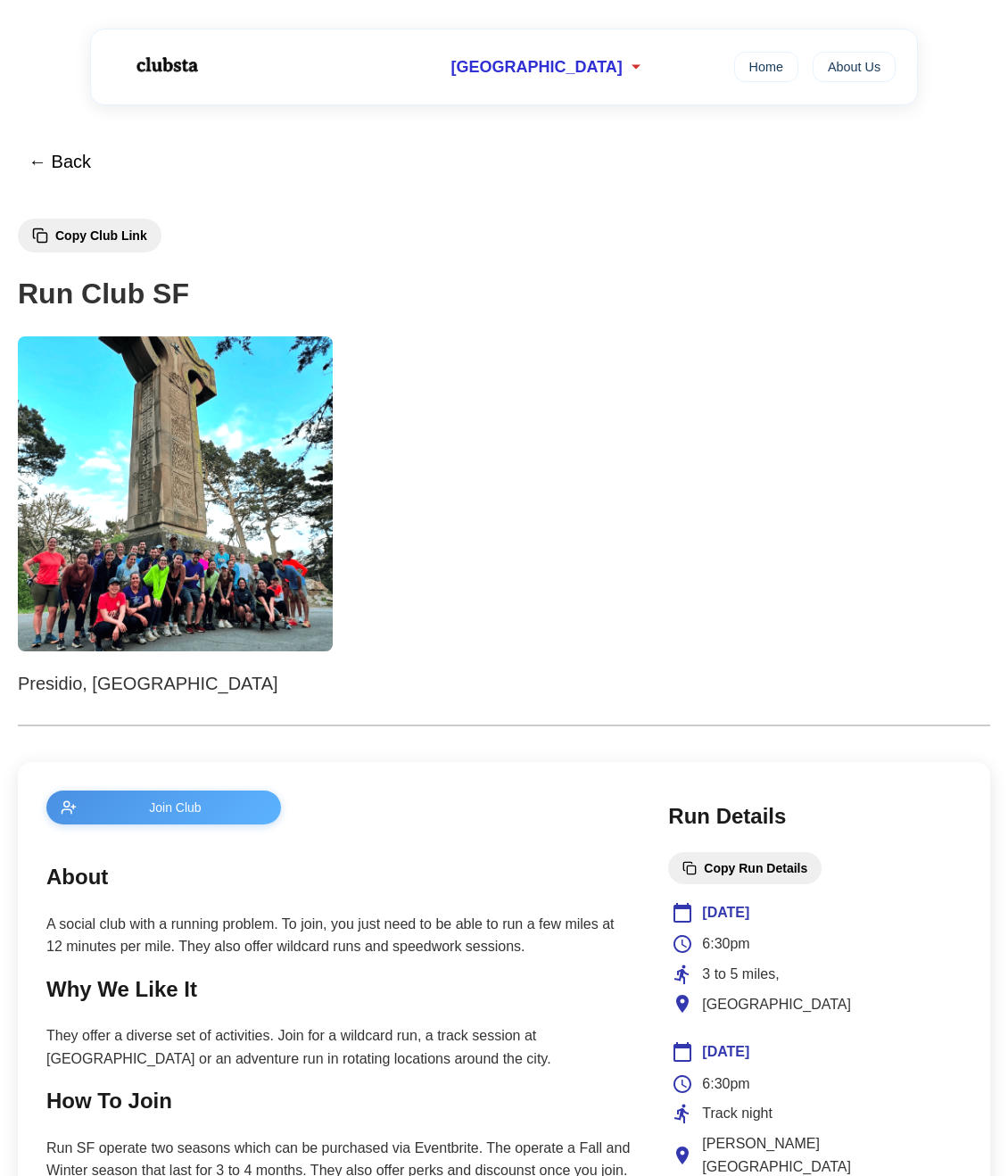  Describe the element at coordinates (163, 807) in the screenshot. I see `button: Join Club` at that location.